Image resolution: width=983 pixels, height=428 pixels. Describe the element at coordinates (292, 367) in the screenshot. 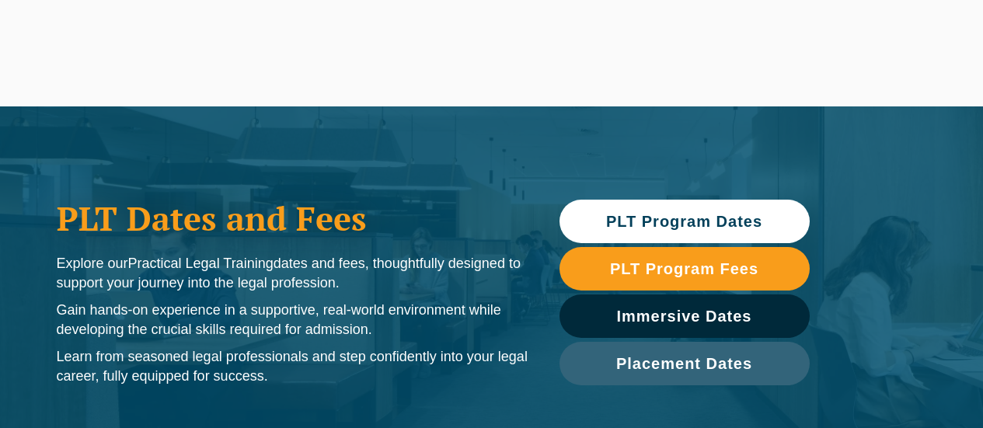

I see `p: Learn from seasoned legal professionals and step confidently into your legal career, fully equipp...` at that location.